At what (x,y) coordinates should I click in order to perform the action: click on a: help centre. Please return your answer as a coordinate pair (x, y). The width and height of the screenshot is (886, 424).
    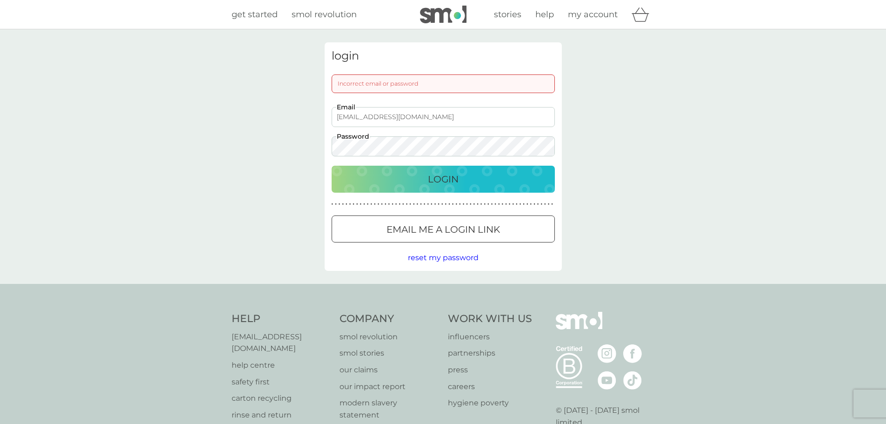
    Looking at the image, I should click on (281, 365).